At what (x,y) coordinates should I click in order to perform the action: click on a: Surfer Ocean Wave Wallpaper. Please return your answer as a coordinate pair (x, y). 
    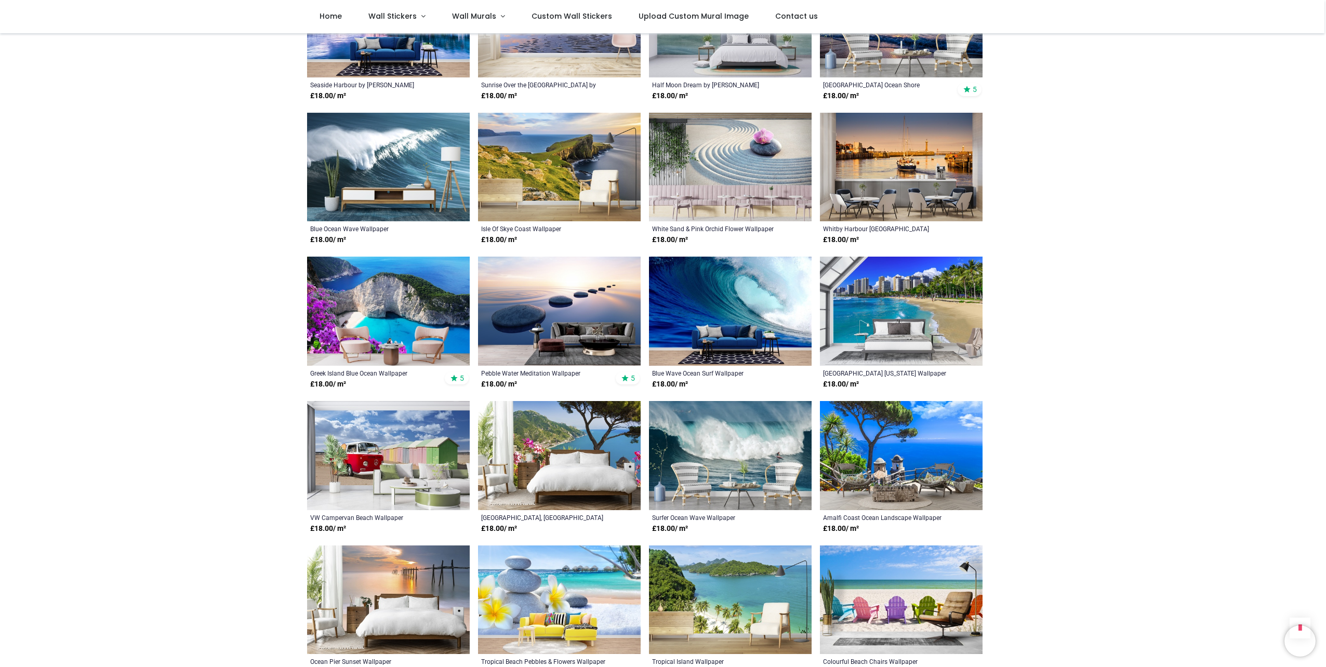
    Looking at the image, I should click on (714, 517).